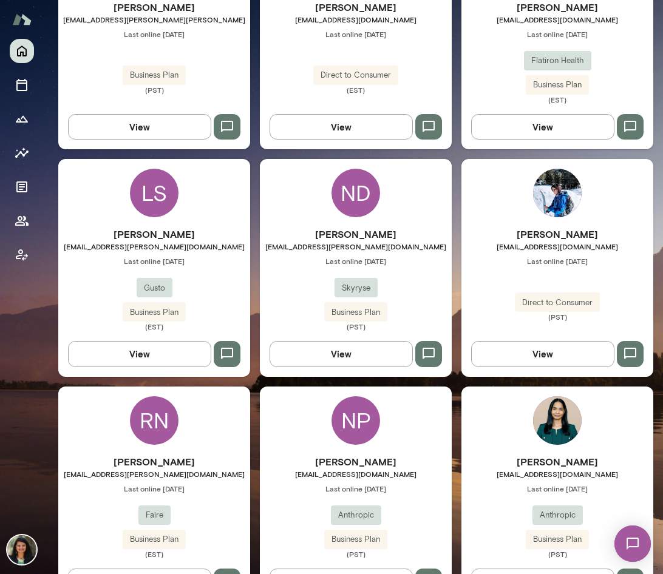 Image resolution: width=663 pixels, height=574 pixels. Describe the element at coordinates (22, 153) in the screenshot. I see `button: Insights` at that location.